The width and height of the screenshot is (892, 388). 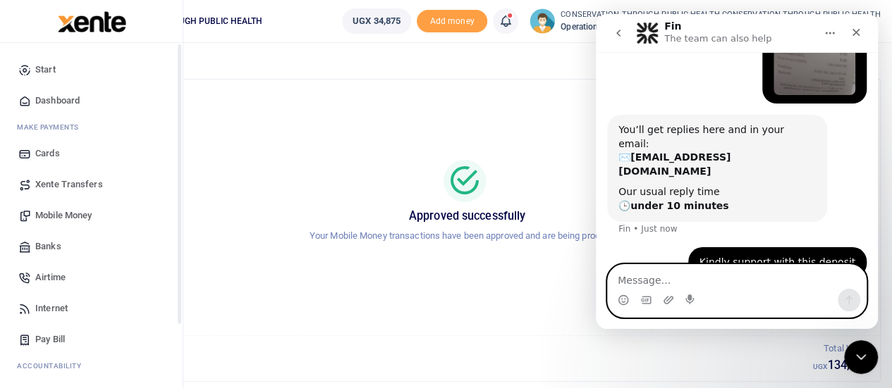 I want to click on span: UGX 34,875, so click(x=376, y=21).